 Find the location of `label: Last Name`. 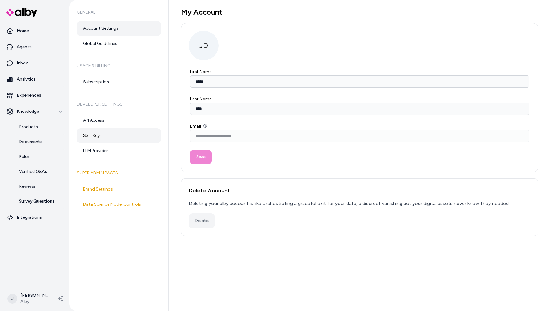

label: Last Name is located at coordinates (201, 99).